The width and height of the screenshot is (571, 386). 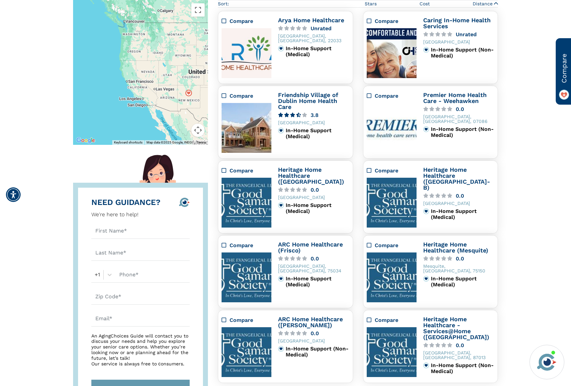 What do you see at coordinates (483, 4) in the screenshot?
I see `span: Distance` at bounding box center [483, 4].